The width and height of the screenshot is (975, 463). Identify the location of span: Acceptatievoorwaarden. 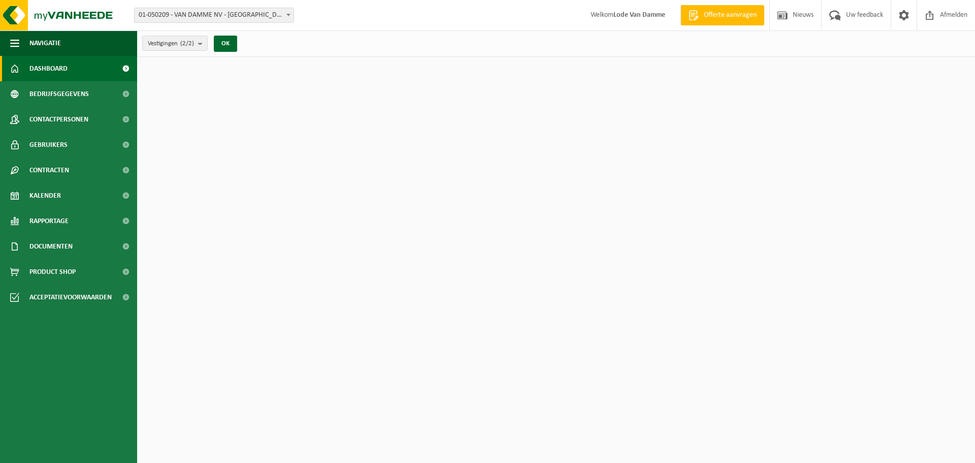
(71, 297).